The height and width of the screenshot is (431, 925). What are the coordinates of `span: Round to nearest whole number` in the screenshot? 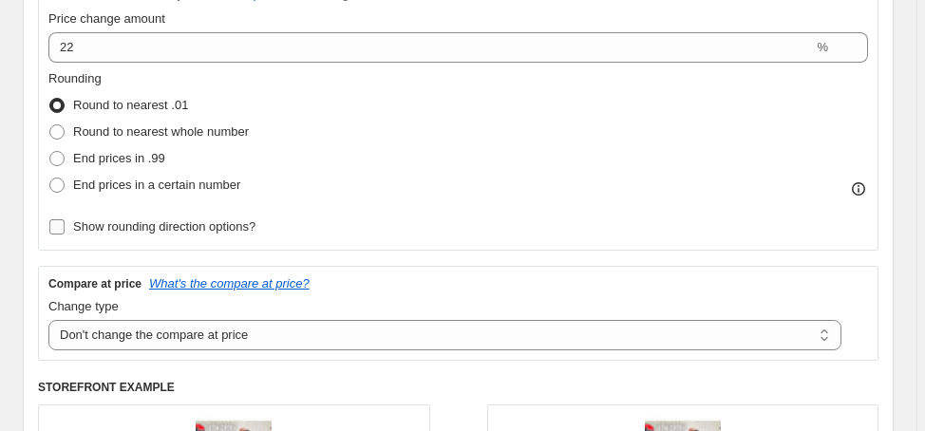 It's located at (160, 131).